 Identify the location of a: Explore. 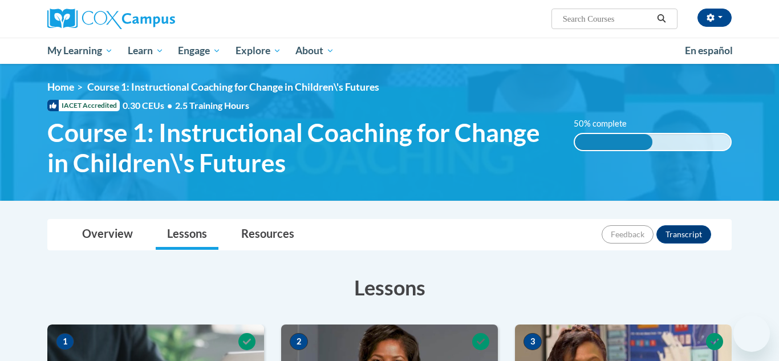
(258, 51).